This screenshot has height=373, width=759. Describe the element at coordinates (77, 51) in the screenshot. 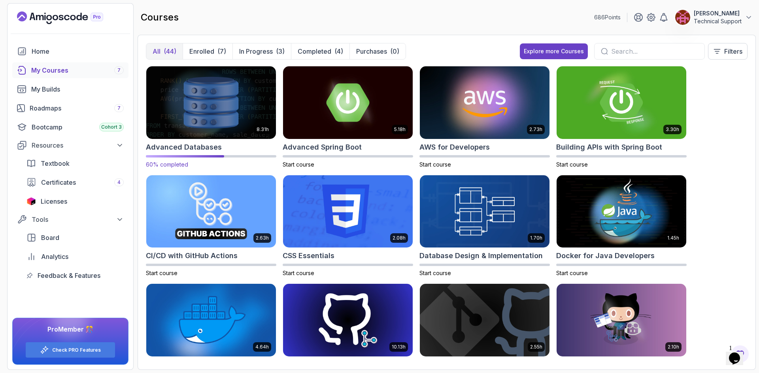

I see `div: Home` at that location.